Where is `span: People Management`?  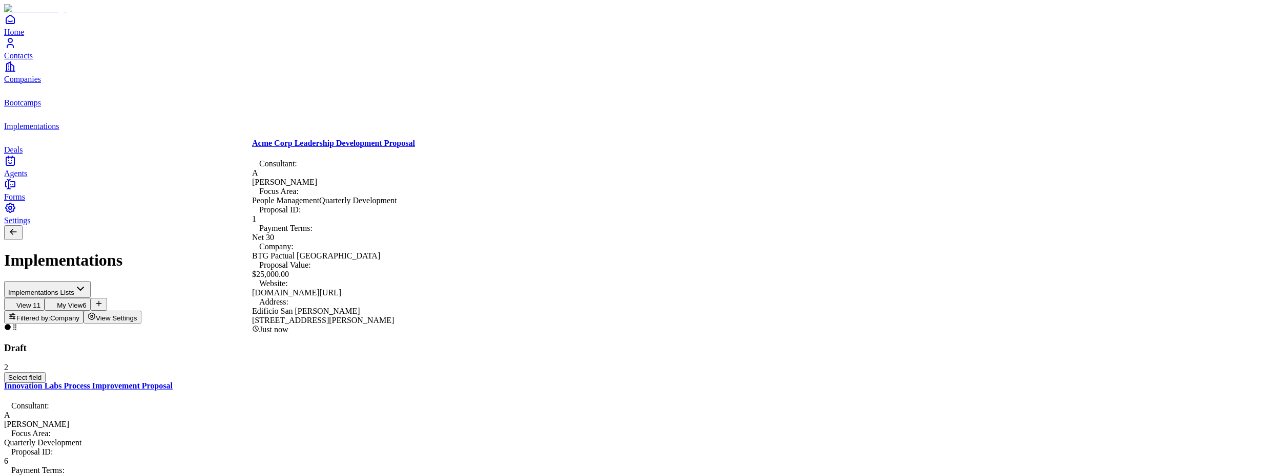
span: People Management is located at coordinates (285, 200).